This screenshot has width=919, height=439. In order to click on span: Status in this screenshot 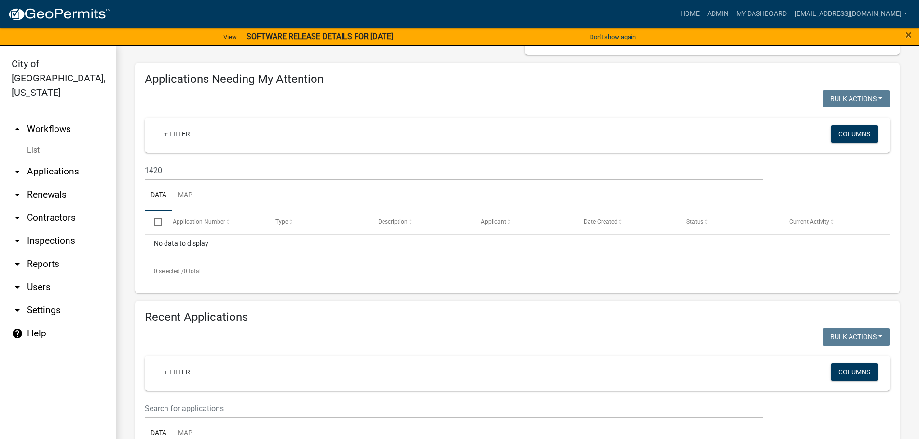, I will do `click(694, 222)`.